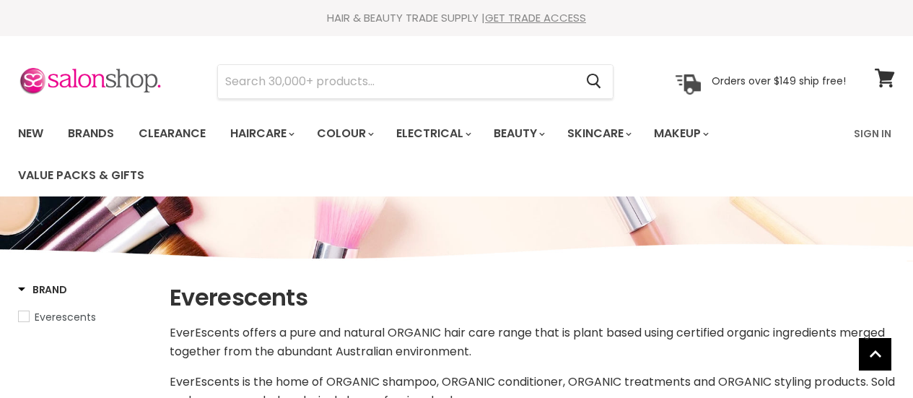  I want to click on form: Product, so click(415, 82).